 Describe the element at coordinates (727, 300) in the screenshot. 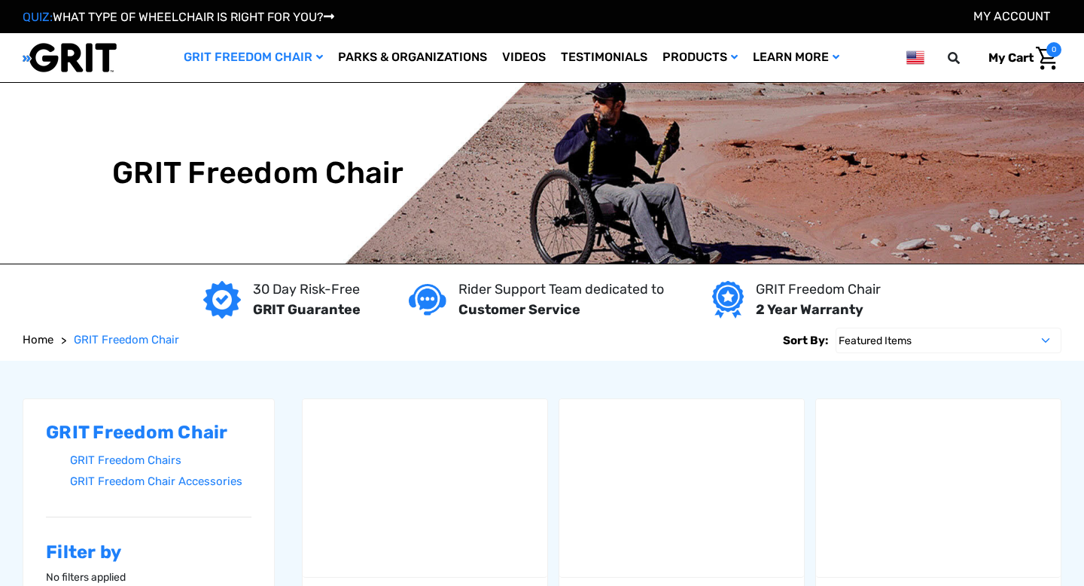

I see `img: Year warranty` at that location.